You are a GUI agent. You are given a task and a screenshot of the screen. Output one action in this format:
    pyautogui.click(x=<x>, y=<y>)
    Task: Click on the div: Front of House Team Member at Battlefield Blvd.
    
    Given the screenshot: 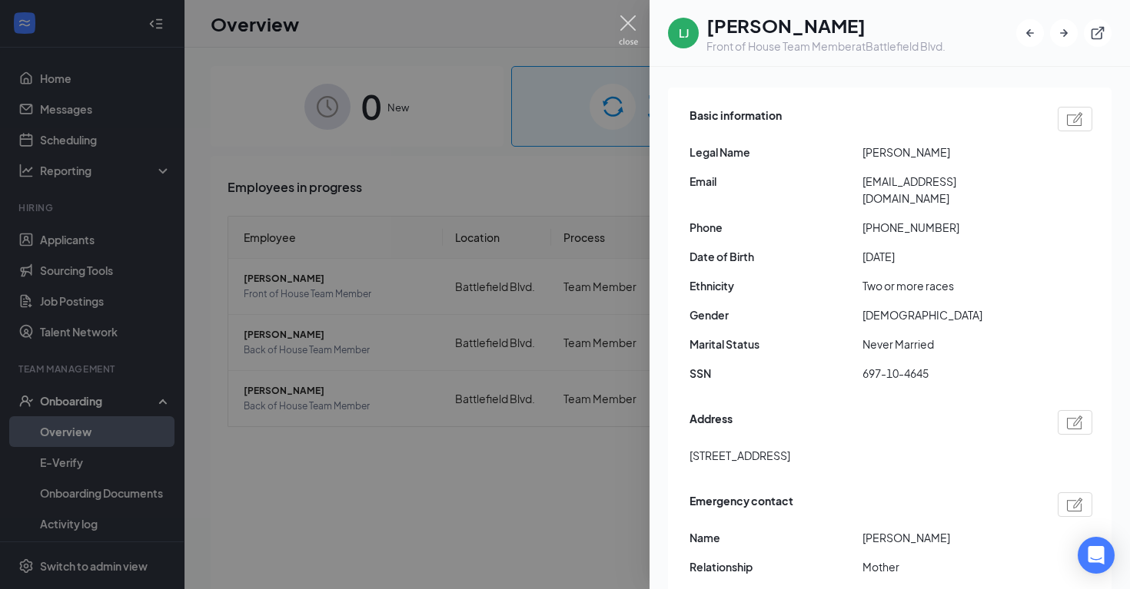 What is the action you would take?
    pyautogui.click(x=825, y=46)
    